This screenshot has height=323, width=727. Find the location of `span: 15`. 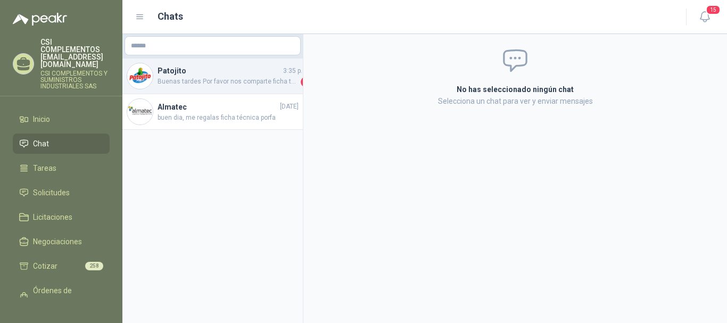

span: 15 is located at coordinates (713, 10).